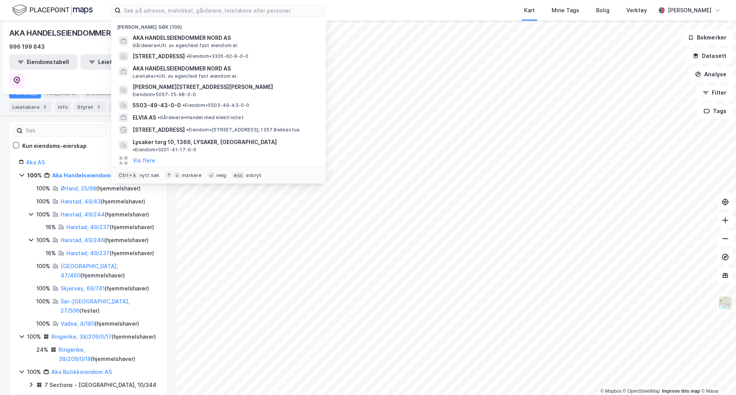  I want to click on a: Aka Handelseiendommer Nord AS, so click(99, 175).